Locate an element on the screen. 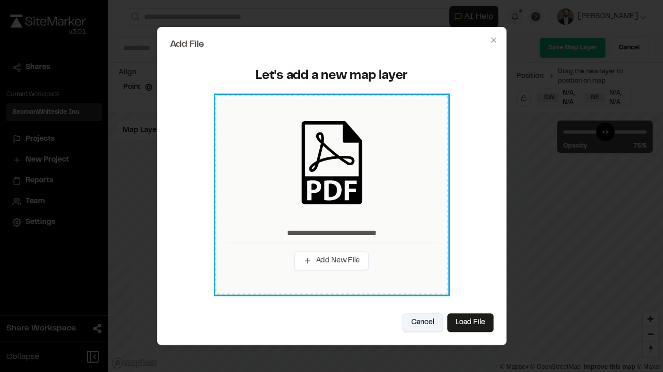  button: Add New File is located at coordinates (331, 261).